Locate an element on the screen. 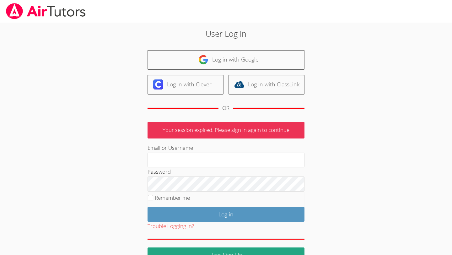  img: google-logo-50288ca7cdecda66e5e0955fdab243c47b7ad437acaf1139b6f446037453330a.svg is located at coordinates (203, 60).